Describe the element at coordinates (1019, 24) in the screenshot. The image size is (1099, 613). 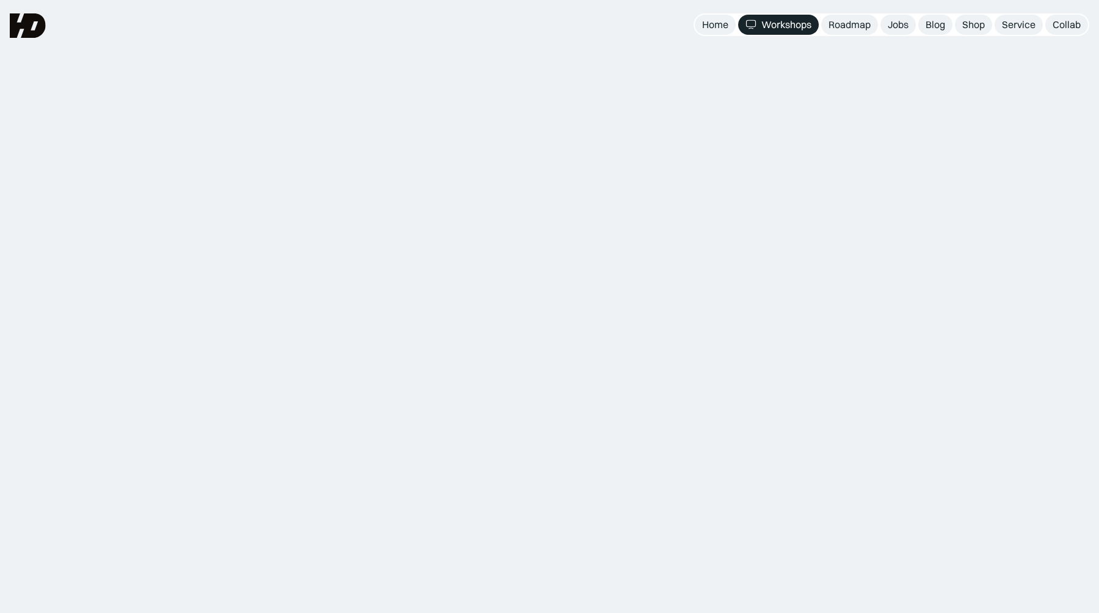
I see `div: Service` at that location.